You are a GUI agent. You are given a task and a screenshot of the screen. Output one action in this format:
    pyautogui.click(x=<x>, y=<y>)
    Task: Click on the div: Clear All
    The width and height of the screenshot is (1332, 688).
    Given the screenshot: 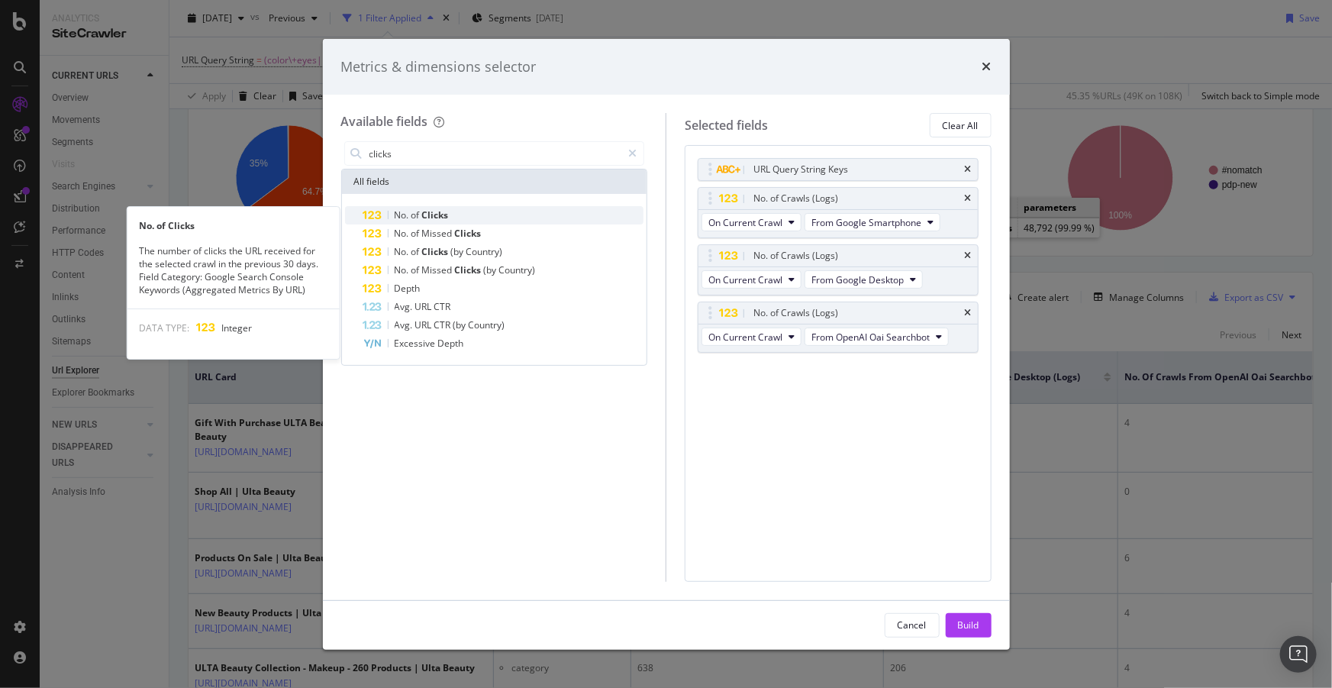 What is the action you would take?
    pyautogui.click(x=961, y=125)
    